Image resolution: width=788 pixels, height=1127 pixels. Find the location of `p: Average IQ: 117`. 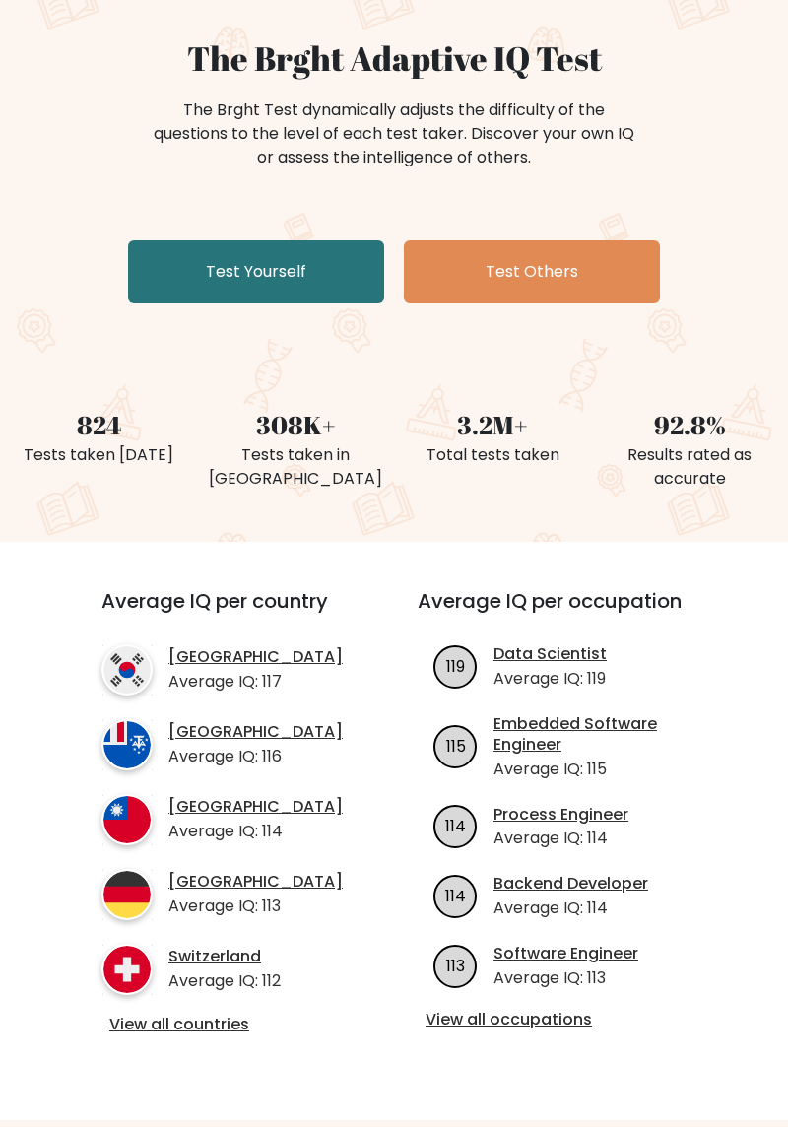

p: Average IQ: 117 is located at coordinates (255, 682).